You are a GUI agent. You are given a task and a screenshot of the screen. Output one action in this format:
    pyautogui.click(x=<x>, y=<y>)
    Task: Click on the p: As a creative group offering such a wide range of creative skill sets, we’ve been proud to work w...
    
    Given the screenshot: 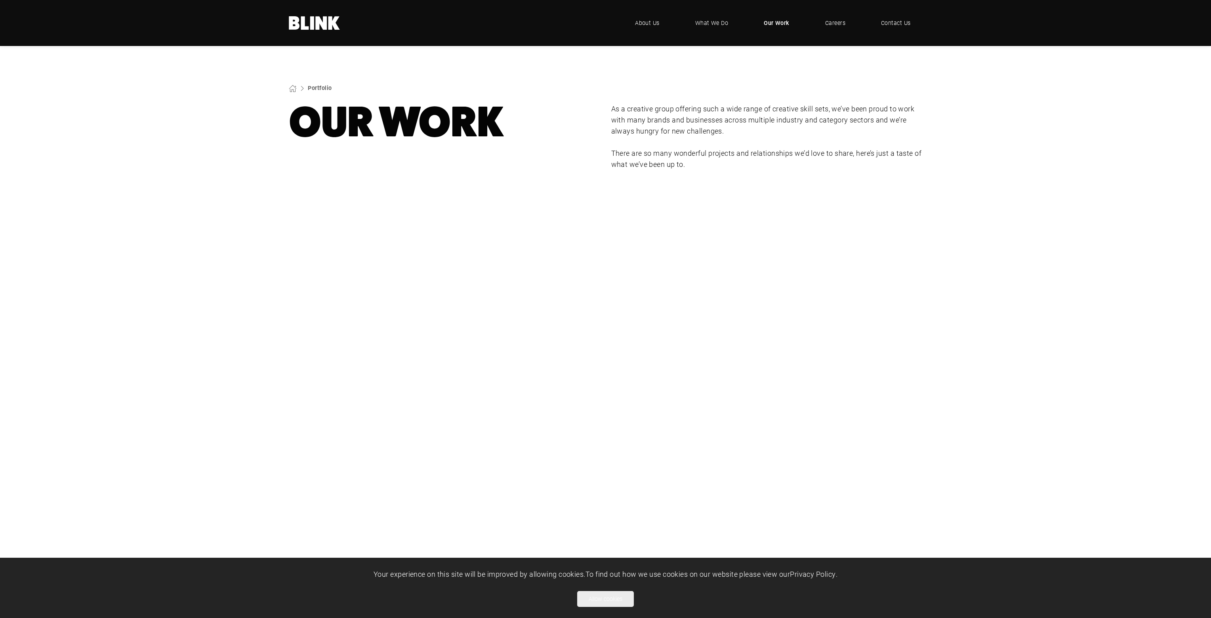 What is the action you would take?
    pyautogui.click(x=767, y=120)
    